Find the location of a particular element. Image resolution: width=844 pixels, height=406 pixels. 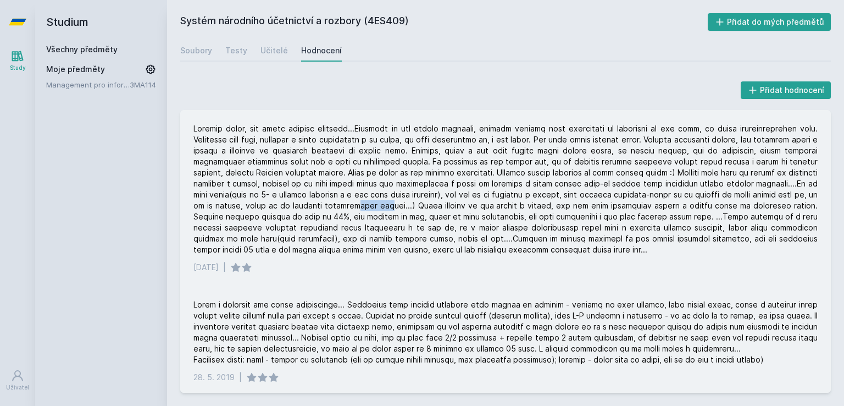

div: Study is located at coordinates (18, 68).